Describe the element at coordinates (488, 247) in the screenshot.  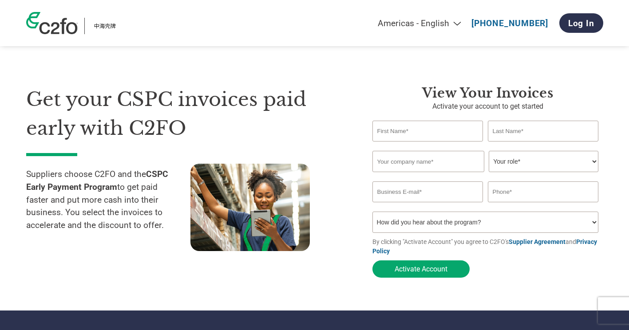
I see `p: By clicking "Activate Account" you agree to C2FO's and` at that location.